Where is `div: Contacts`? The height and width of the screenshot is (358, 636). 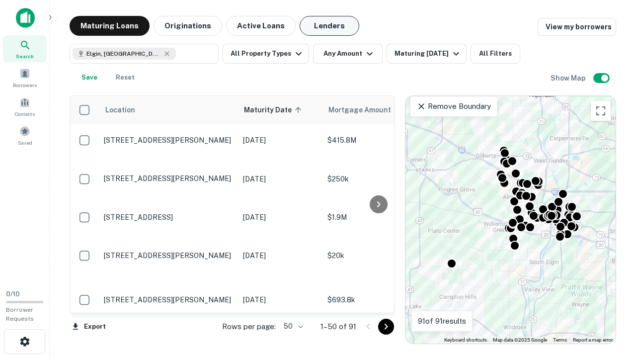 div: Contacts is located at coordinates (25, 106).